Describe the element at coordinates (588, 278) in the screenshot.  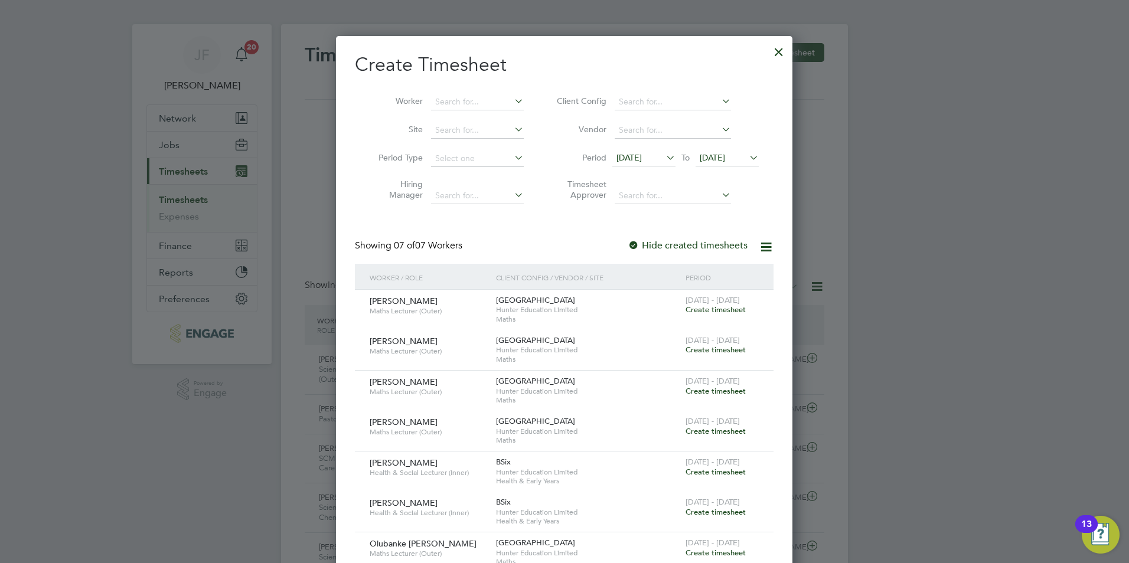
I see `div: Client Config / Vendor / Site` at that location.